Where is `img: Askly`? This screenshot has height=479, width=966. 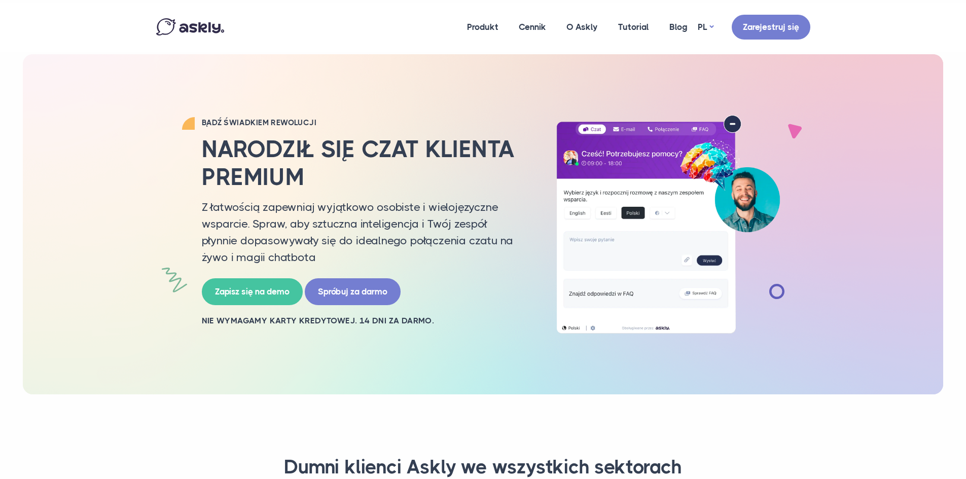
img: Askly is located at coordinates (190, 27).